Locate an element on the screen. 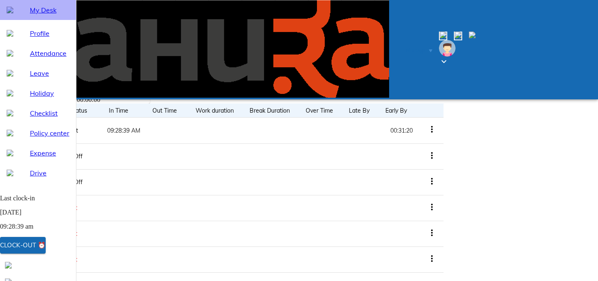 This screenshot has height=281, width=598. td: 09:28:39 AM is located at coordinates (124, 130).